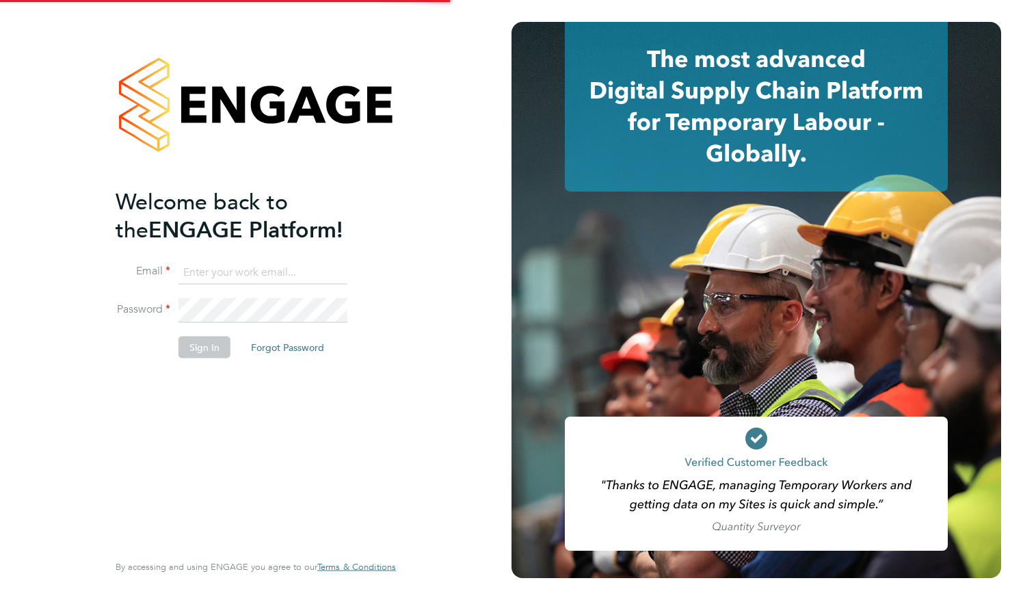 Image resolution: width=1023 pixels, height=600 pixels. What do you see at coordinates (249, 215) in the screenshot?
I see `h2: ENGAGE Platform!` at bounding box center [249, 215].